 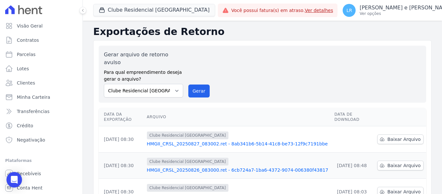 I want to click on a: Recebíveis, so click(x=41, y=173).